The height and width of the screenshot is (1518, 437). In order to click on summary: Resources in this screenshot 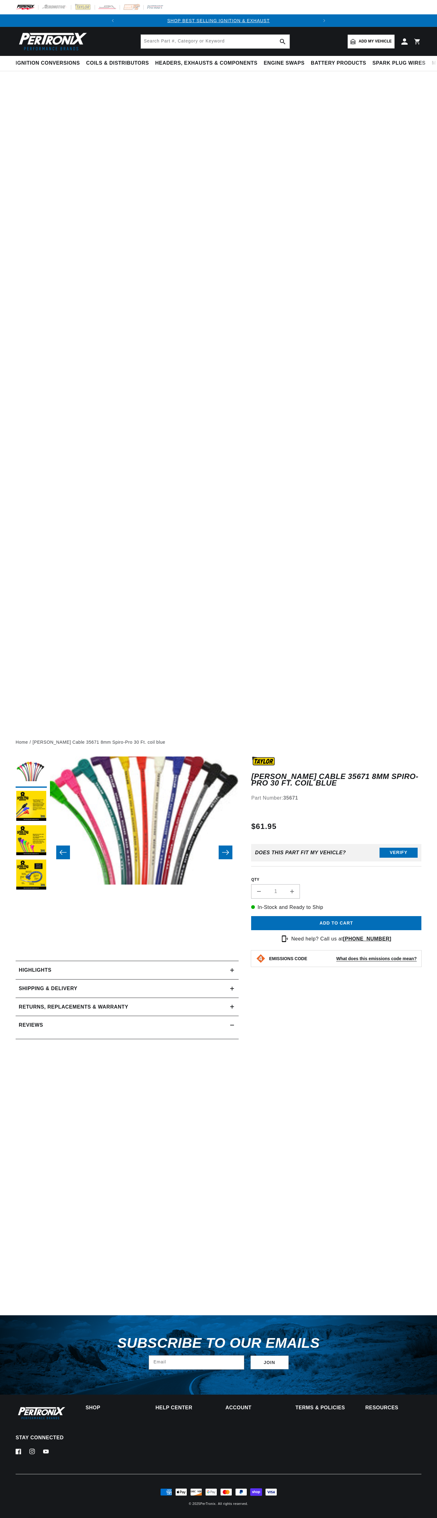, I will do `click(393, 1408)`.